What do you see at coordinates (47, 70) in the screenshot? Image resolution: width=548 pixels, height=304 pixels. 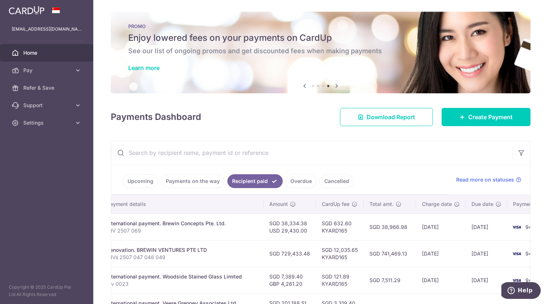 I see `span: Pay` at bounding box center [47, 70].